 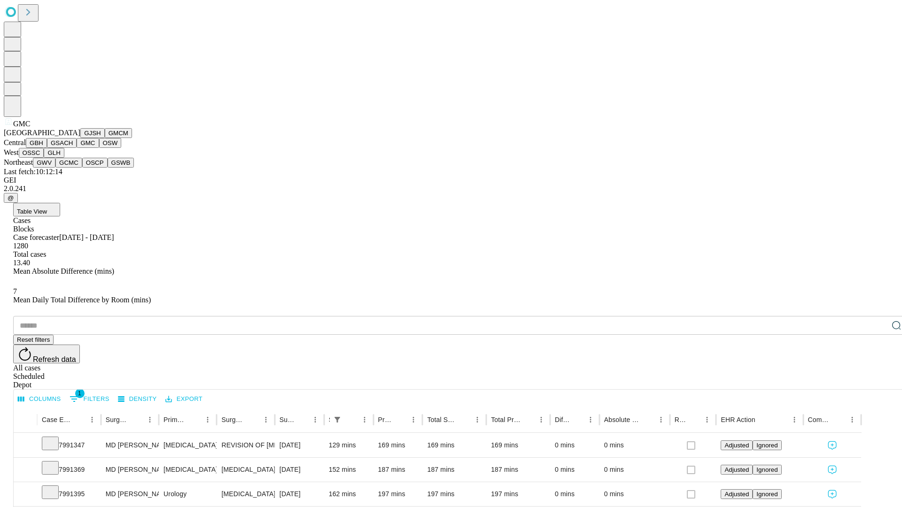 I want to click on span: Mean Absolute Difference (mins), so click(x=63, y=271).